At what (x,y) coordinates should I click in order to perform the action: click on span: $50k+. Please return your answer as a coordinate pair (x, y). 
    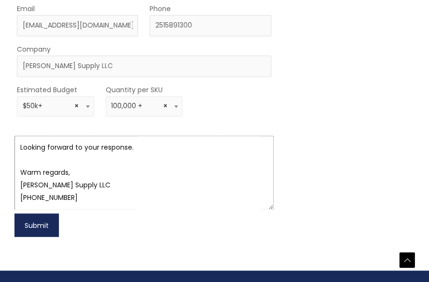
    Looking at the image, I should click on (56, 106).